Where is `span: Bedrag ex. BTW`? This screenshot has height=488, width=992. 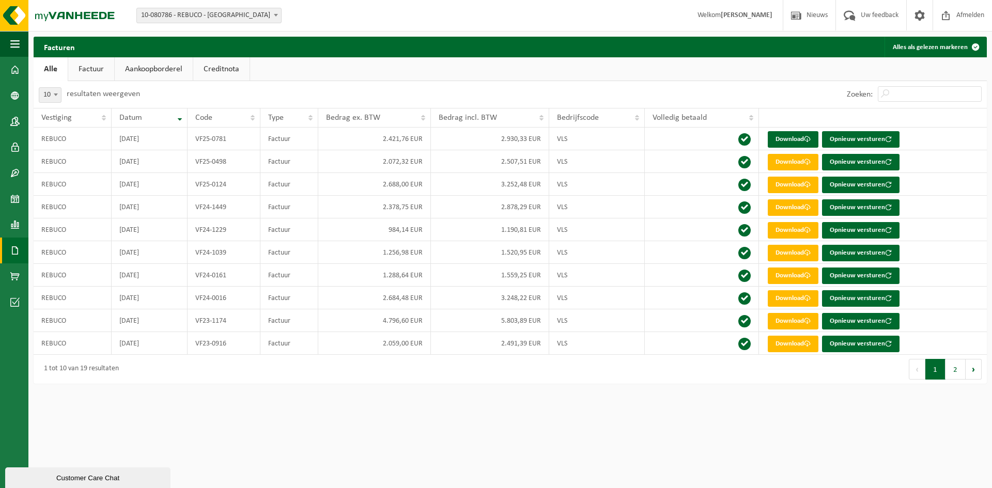 span: Bedrag ex. BTW is located at coordinates (353, 118).